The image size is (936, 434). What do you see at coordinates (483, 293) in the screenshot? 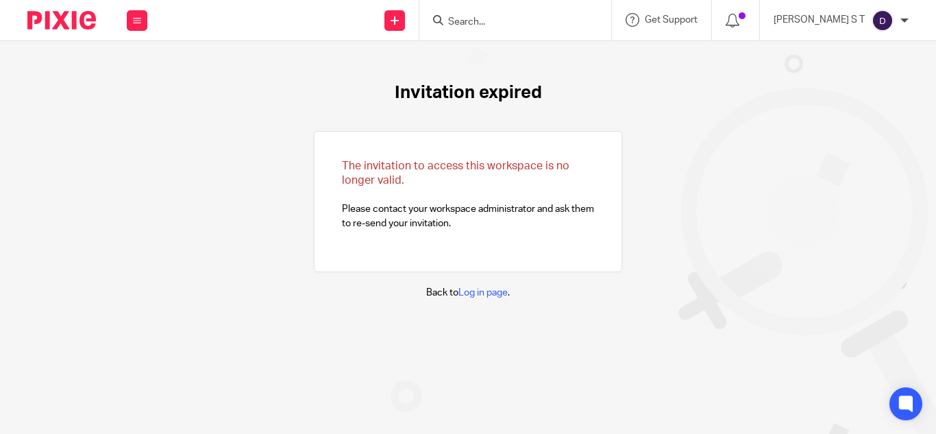
I see `a: Log in page` at bounding box center [483, 293].